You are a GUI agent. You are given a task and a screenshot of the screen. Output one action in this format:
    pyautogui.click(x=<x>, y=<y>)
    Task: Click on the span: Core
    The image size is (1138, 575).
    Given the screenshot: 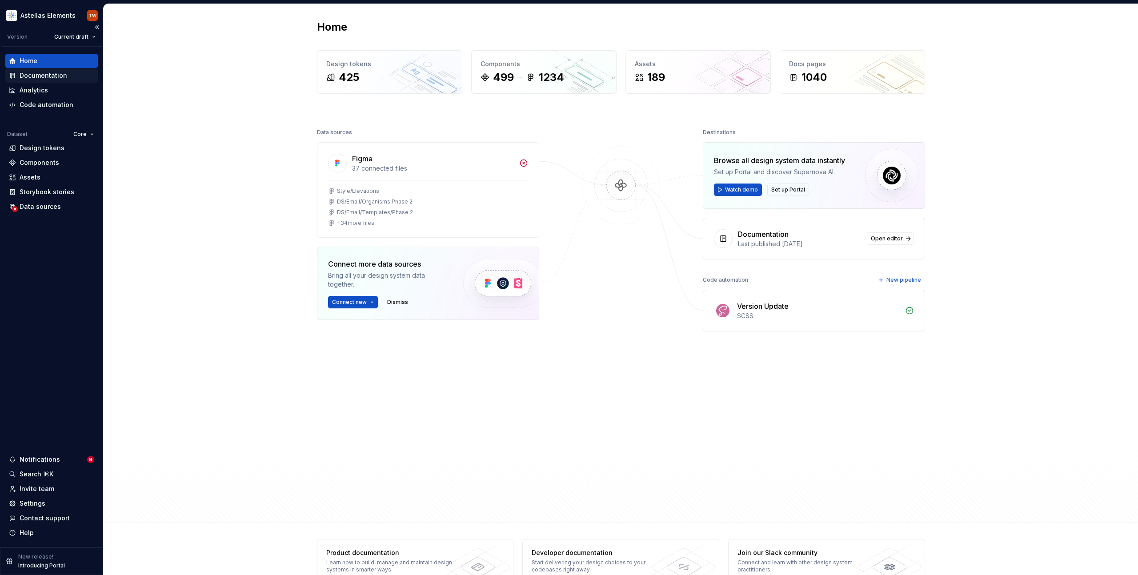 What is the action you would take?
    pyautogui.click(x=80, y=134)
    